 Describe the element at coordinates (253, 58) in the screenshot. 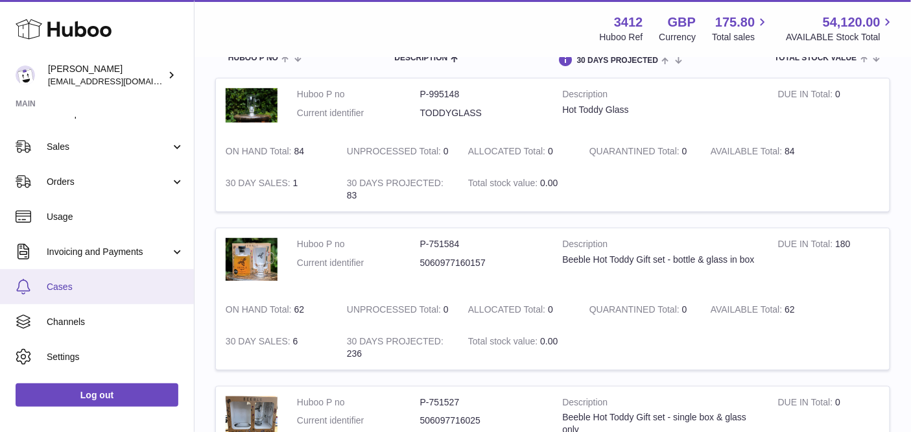

I see `span: Huboo P no` at that location.